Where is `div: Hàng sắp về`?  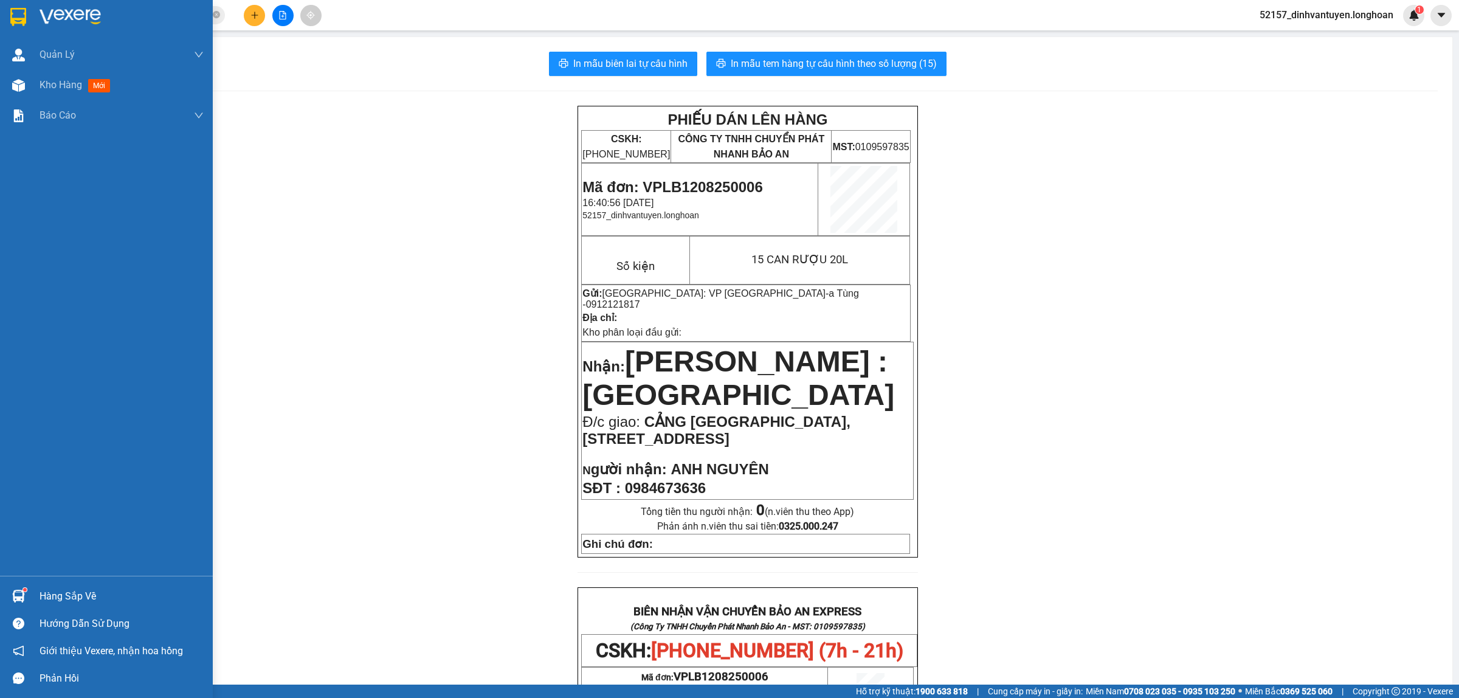 div: Hàng sắp về is located at coordinates (122, 596).